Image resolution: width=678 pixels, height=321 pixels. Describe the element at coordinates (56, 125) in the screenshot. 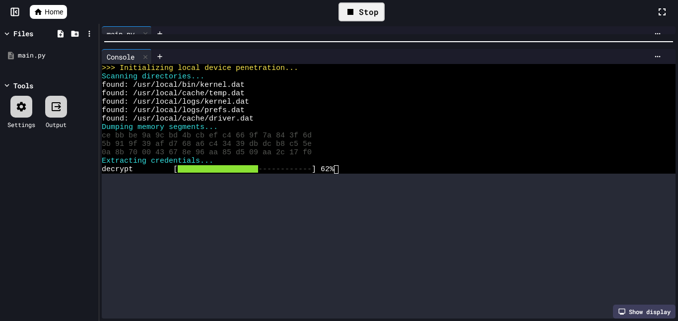

I see `div: Output` at that location.